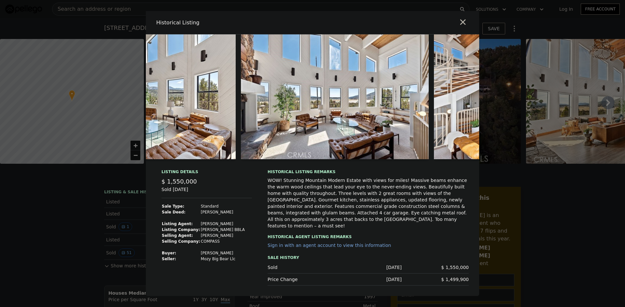 The width and height of the screenshot is (625, 307). What do you see at coordinates (177, 236) in the screenshot?
I see `strong: Selling Agent:` at bounding box center [177, 236].